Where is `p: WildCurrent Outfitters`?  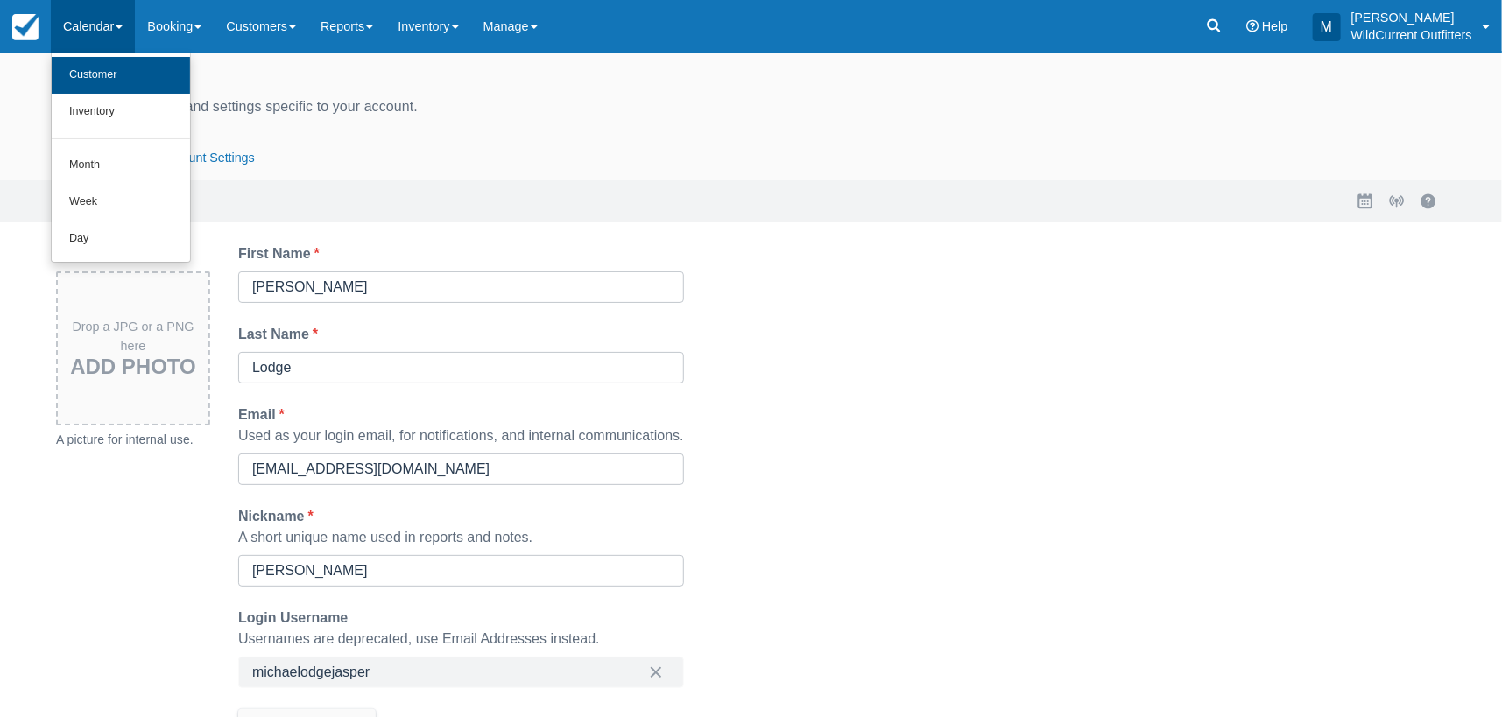
p: WildCurrent Outfitters is located at coordinates (1411, 35).